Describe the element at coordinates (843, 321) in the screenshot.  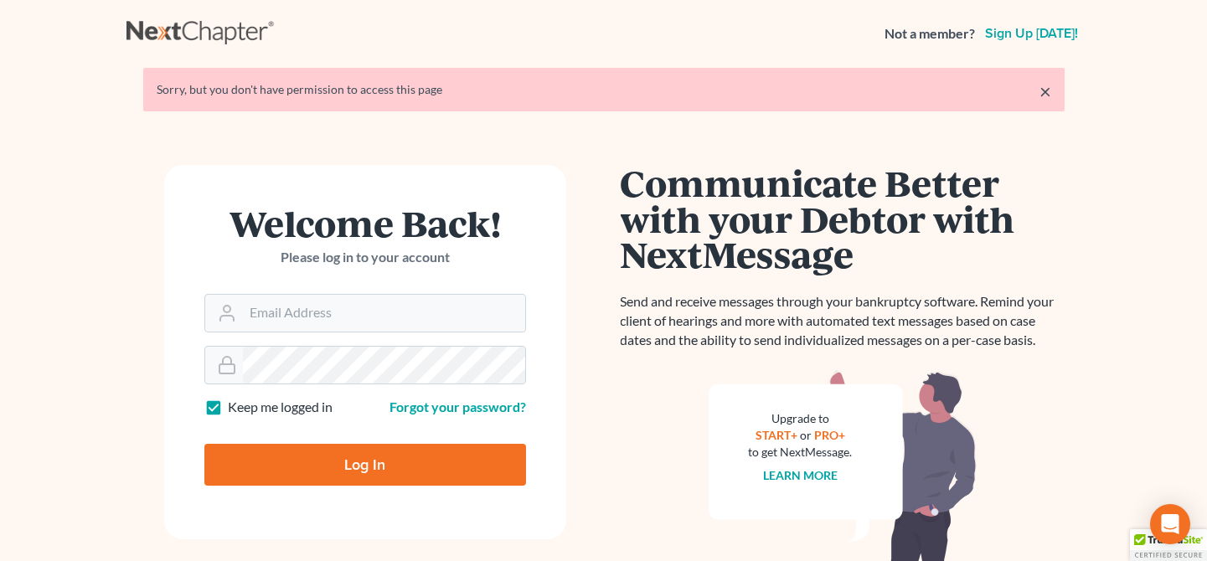
I see `p: Send and receive messages through your bankruptcy software. Remind your client of hearings and mo...` at that location.